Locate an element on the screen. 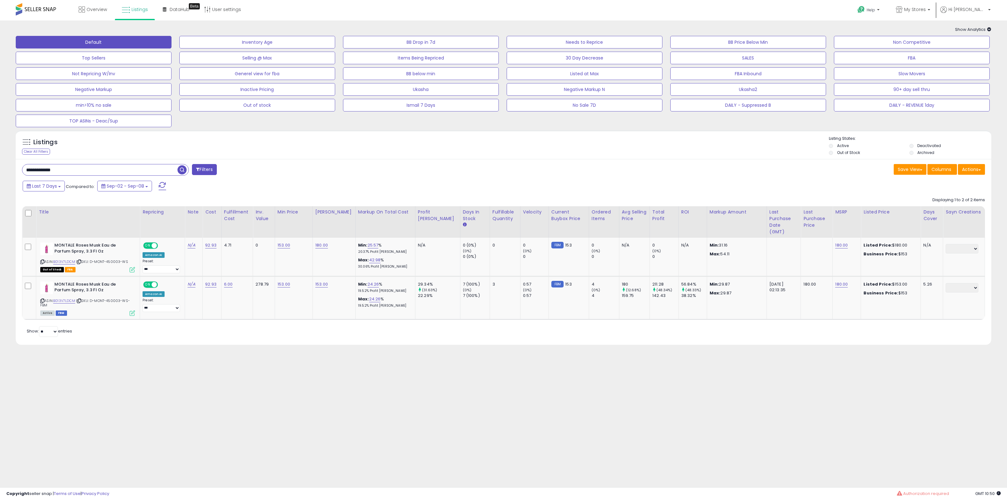 This screenshot has height=500, width=1007. th: CSV column name: cust_attr_1_MSRP is located at coordinates (847, 222).